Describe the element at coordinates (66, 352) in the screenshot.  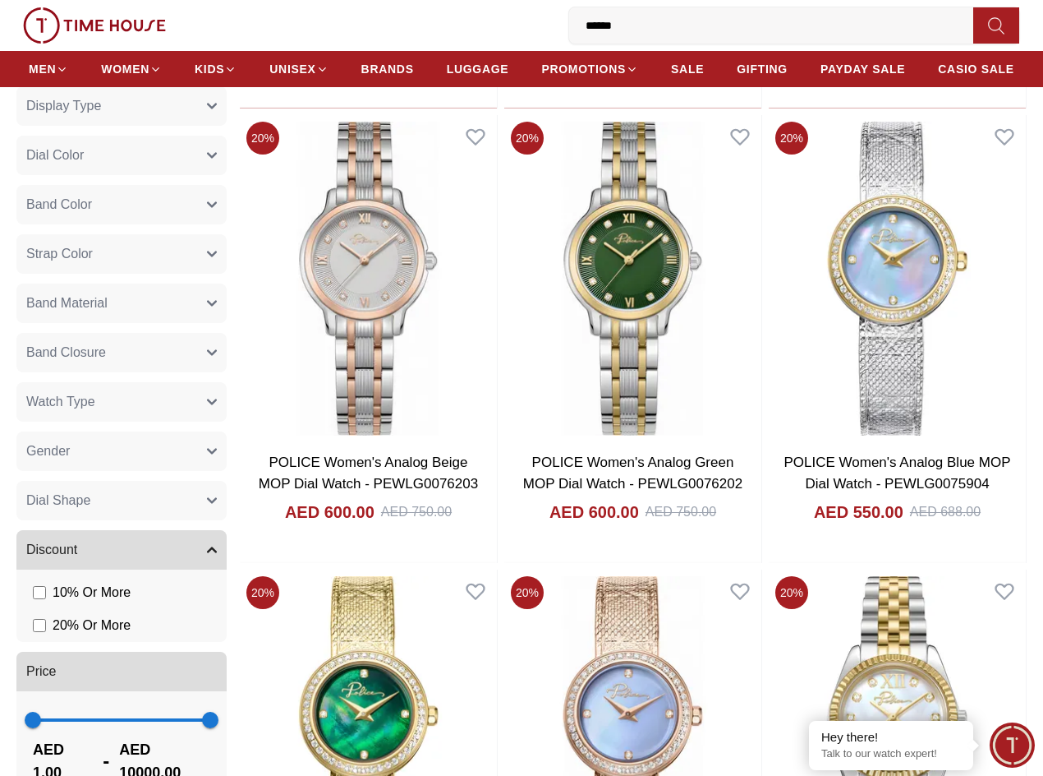
I see `span: Band Closure` at that location.